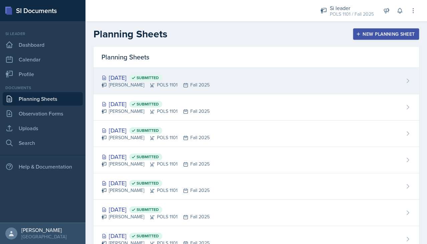 This screenshot has width=427, height=244. I want to click on a: Calendar, so click(43, 59).